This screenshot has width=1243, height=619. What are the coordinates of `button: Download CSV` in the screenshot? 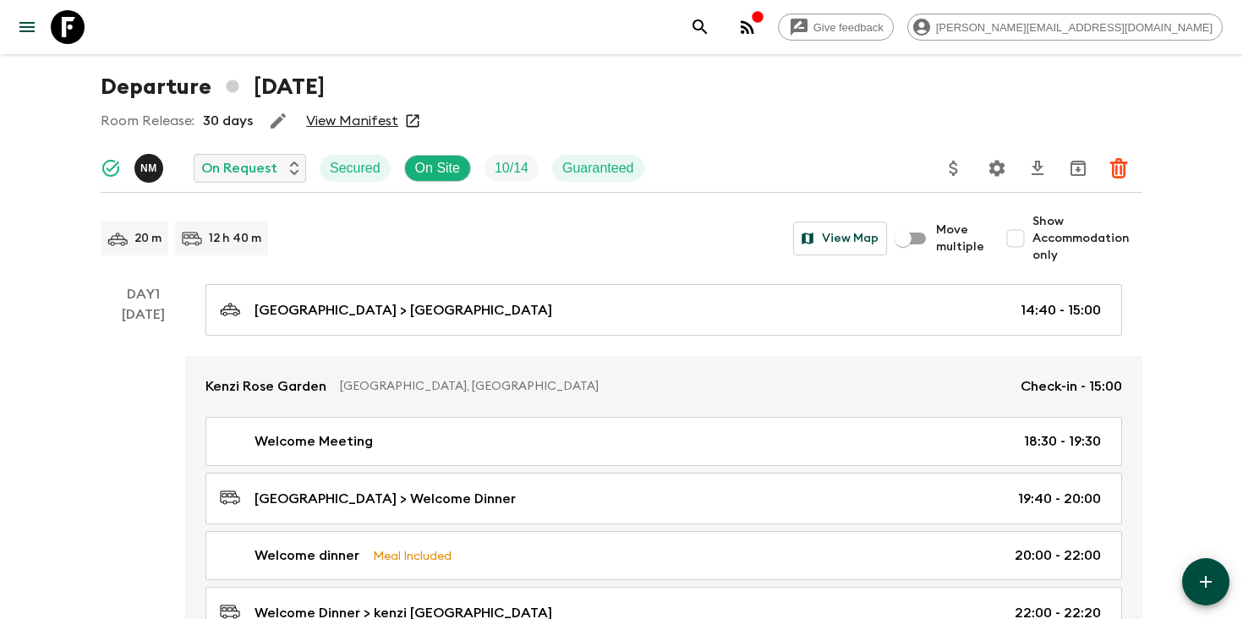 It's located at (1037, 168).